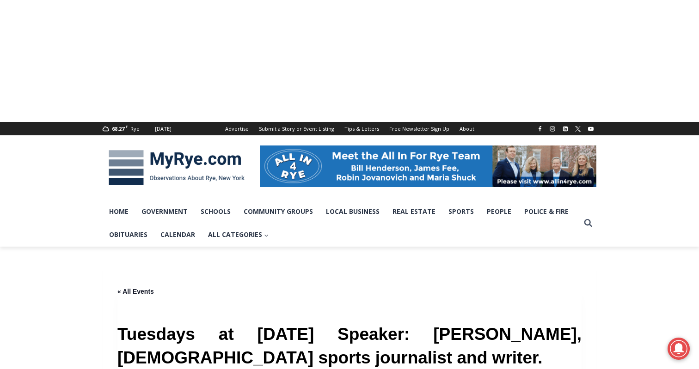 This screenshot has width=699, height=369. What do you see at coordinates (278, 212) in the screenshot?
I see `a: Community Groups` at bounding box center [278, 212].